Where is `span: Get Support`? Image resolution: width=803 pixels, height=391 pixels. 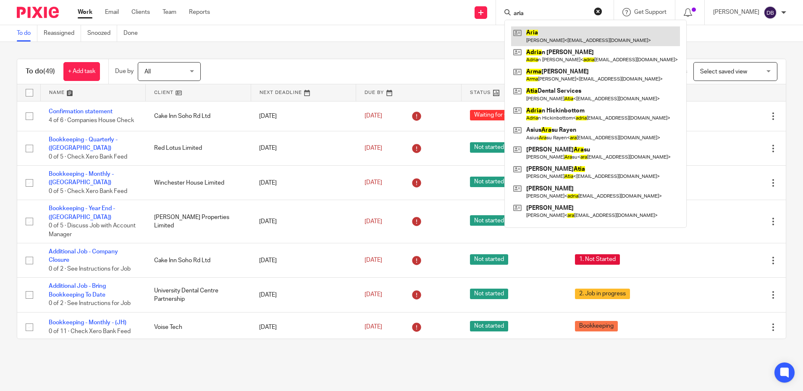 span: Get Support is located at coordinates (650, 12).